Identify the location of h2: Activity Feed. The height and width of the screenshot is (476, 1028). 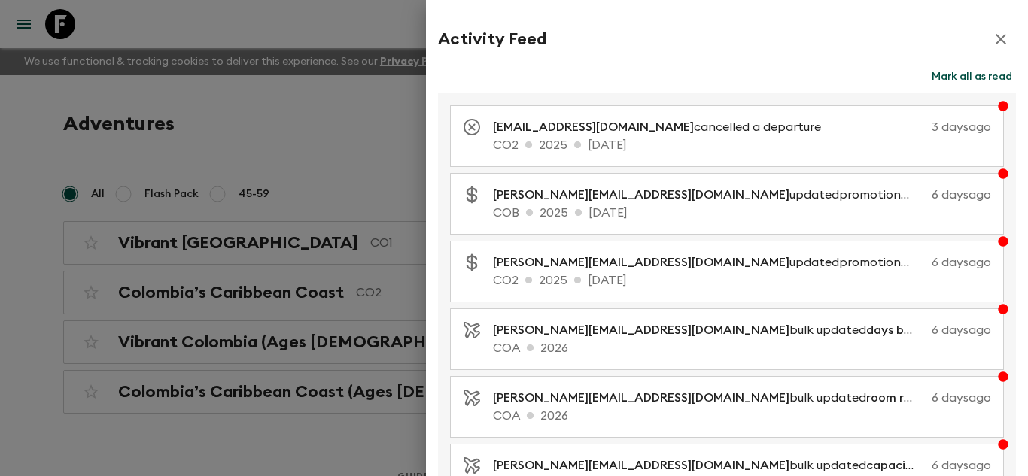
(492, 39).